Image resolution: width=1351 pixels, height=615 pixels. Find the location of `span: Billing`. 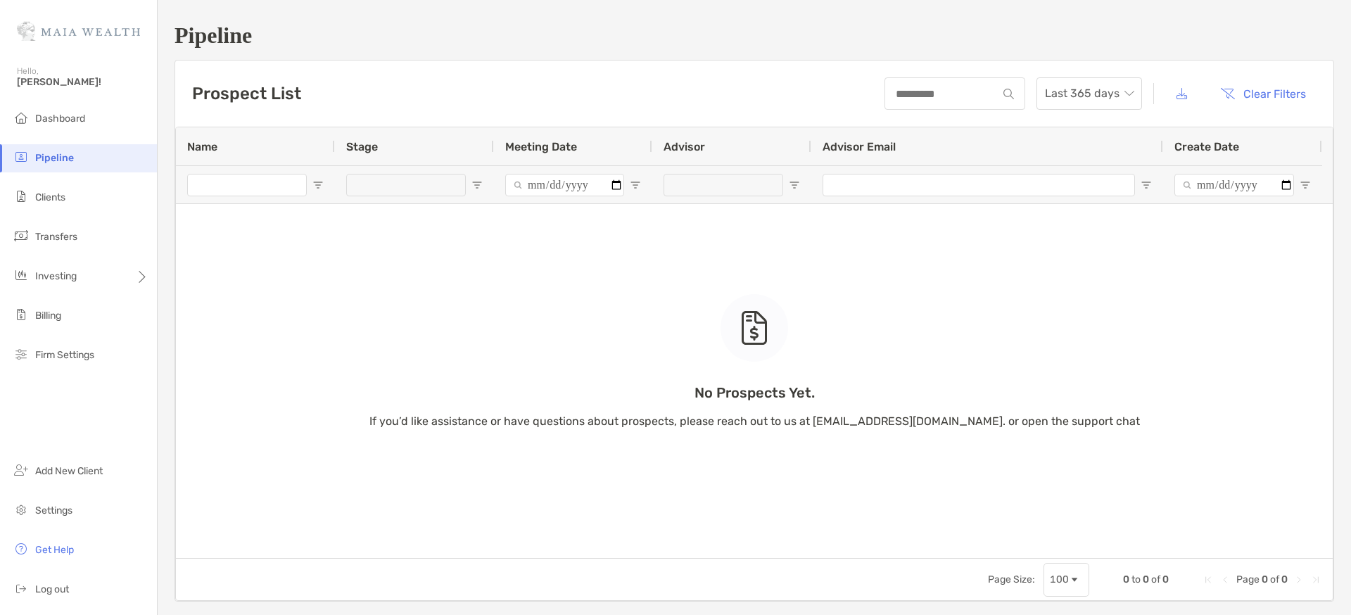

span: Billing is located at coordinates (48, 315).